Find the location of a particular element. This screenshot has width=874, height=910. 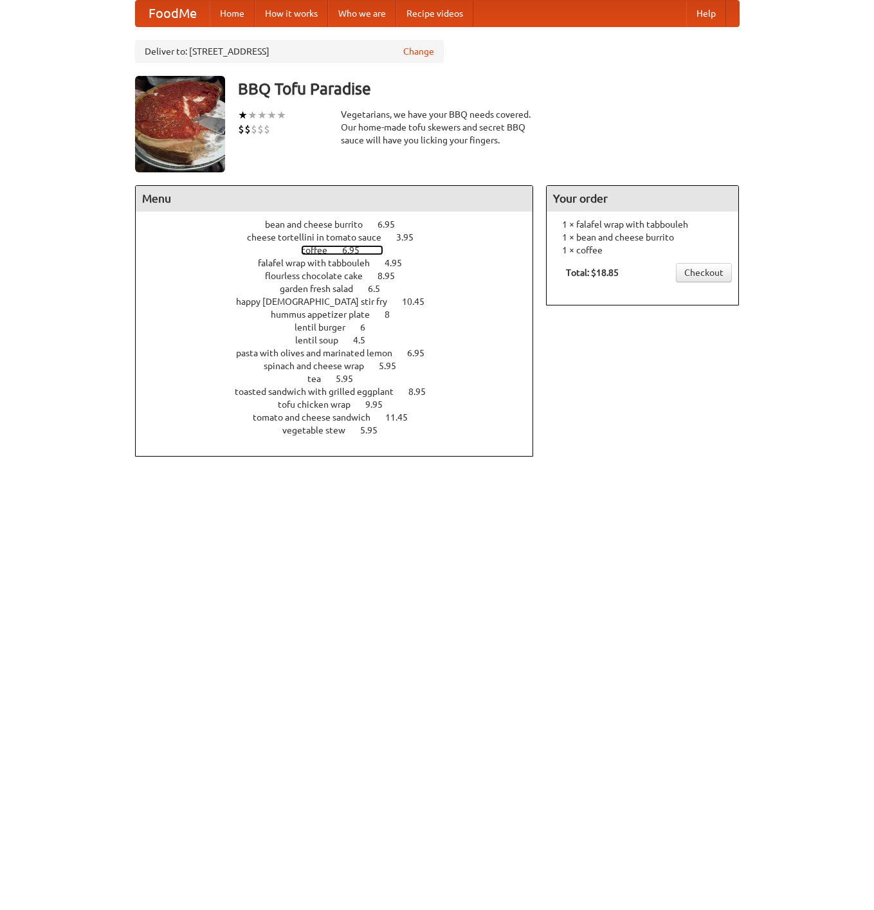

a: tomato and cheese sandwich 11.45 is located at coordinates (342, 417).